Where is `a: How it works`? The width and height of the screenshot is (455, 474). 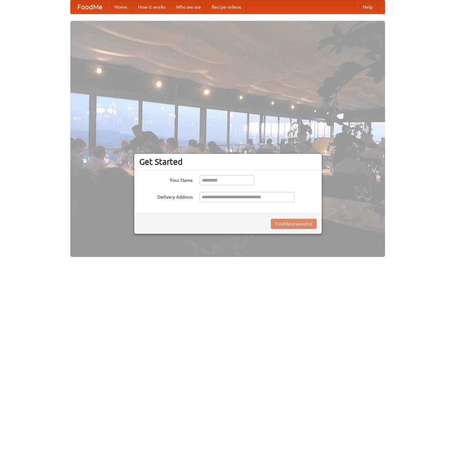
a: How it works is located at coordinates (152, 7).